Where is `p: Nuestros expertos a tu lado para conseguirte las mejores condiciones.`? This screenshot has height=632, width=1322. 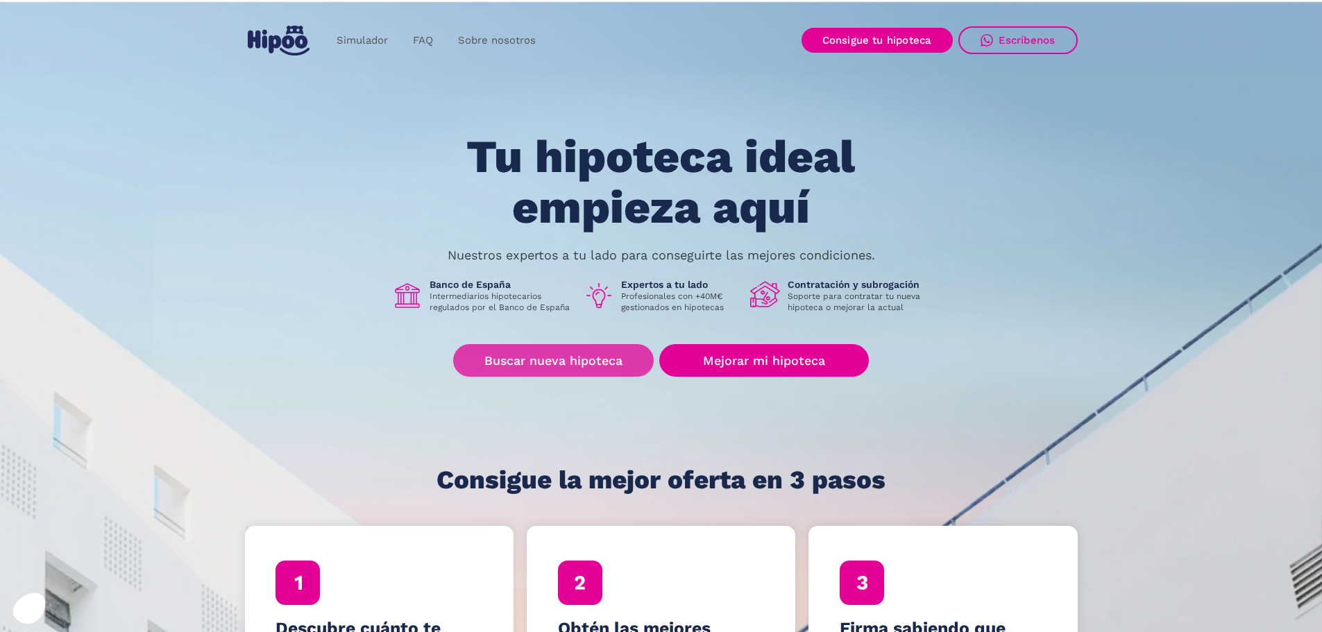
p: Nuestros expertos a tu lado para conseguirte las mejores condiciones. is located at coordinates (662, 255).